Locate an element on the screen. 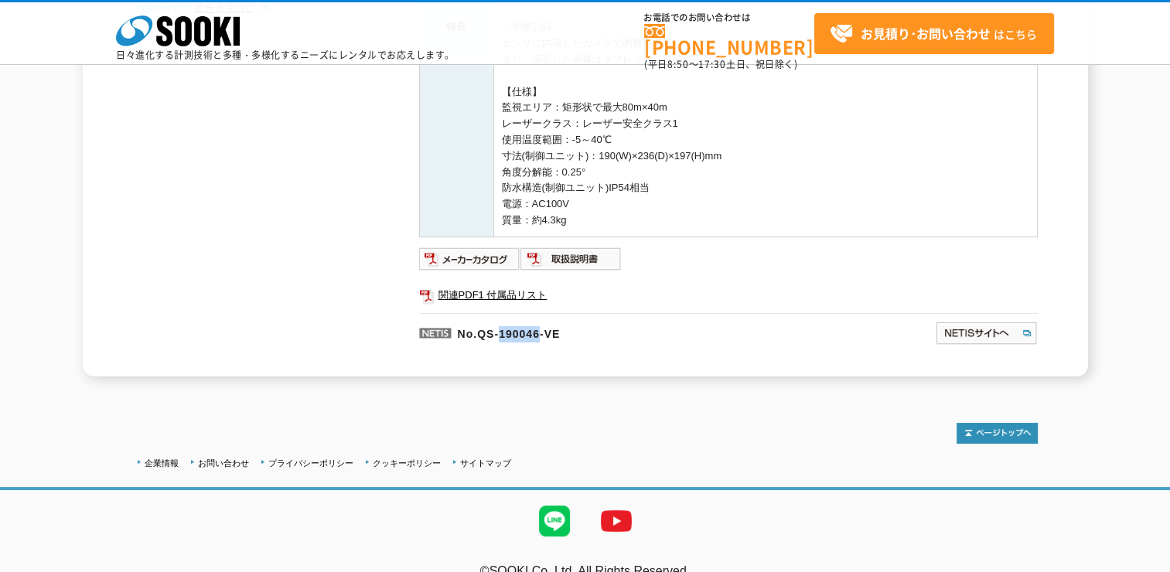 Image resolution: width=1170 pixels, height=572 pixels. a: クッキーポリシー is located at coordinates (407, 463).